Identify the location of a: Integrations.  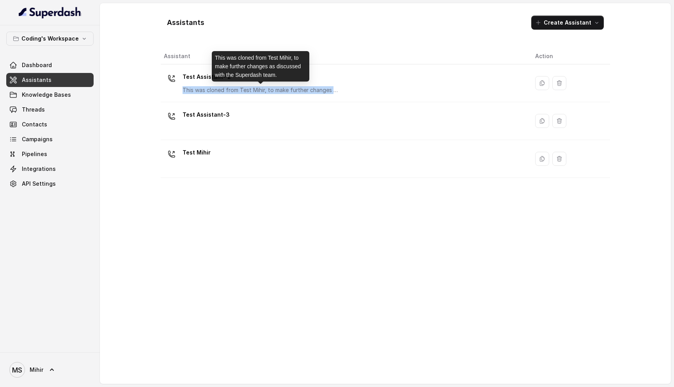
(50, 169).